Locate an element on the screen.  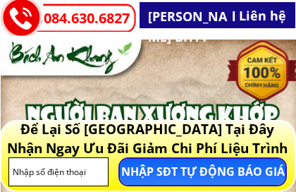
a: 084.630.6827 is located at coordinates (90, 18).